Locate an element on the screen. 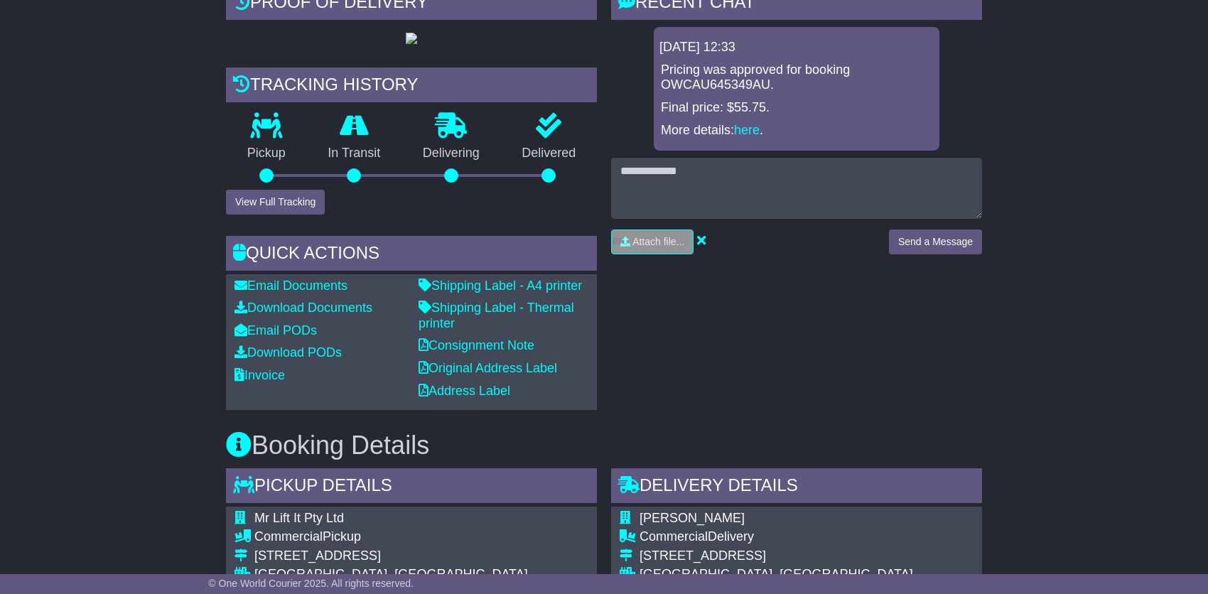 Image resolution: width=1208 pixels, height=594 pixels. a: Email PODs is located at coordinates (276, 330).